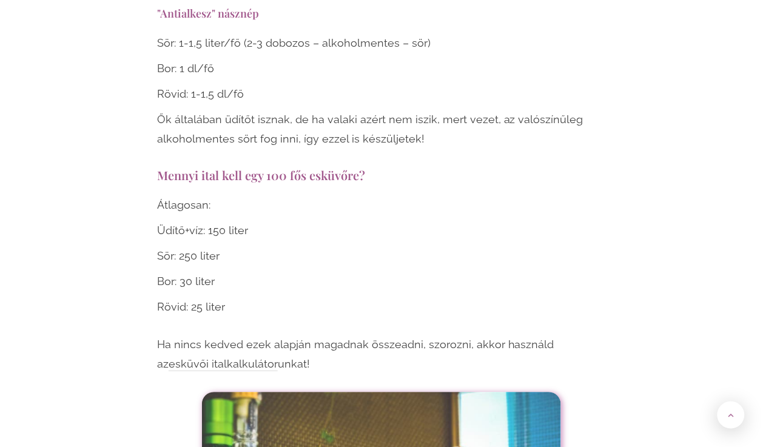 This screenshot has width=763, height=447. I want to click on p: Bor: 30 liter, so click(381, 282).